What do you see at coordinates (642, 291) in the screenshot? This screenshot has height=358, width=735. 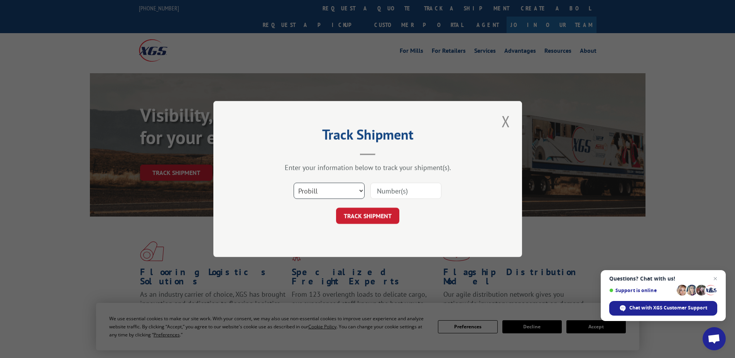 I see `span: Support is online` at bounding box center [642, 291].